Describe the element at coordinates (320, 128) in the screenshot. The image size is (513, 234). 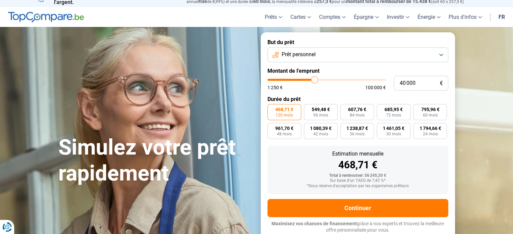
I see `span: 1 080,39 €` at that location.